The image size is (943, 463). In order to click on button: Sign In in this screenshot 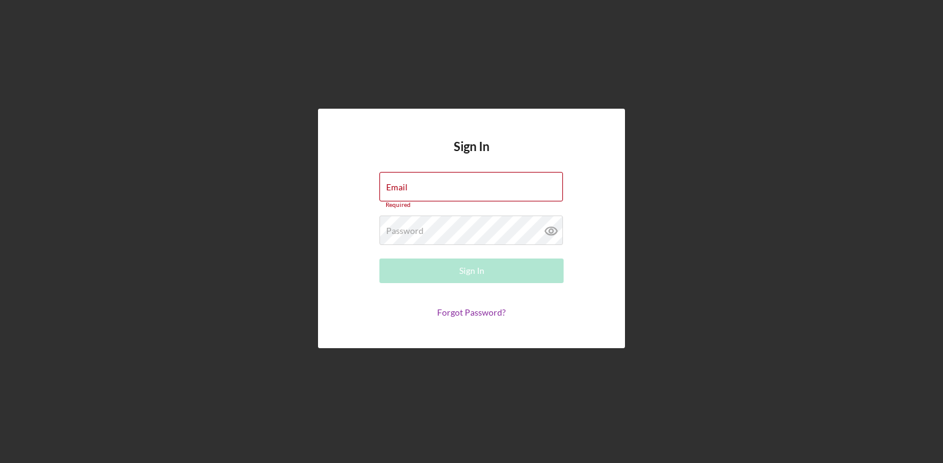, I will do `click(471, 271)`.